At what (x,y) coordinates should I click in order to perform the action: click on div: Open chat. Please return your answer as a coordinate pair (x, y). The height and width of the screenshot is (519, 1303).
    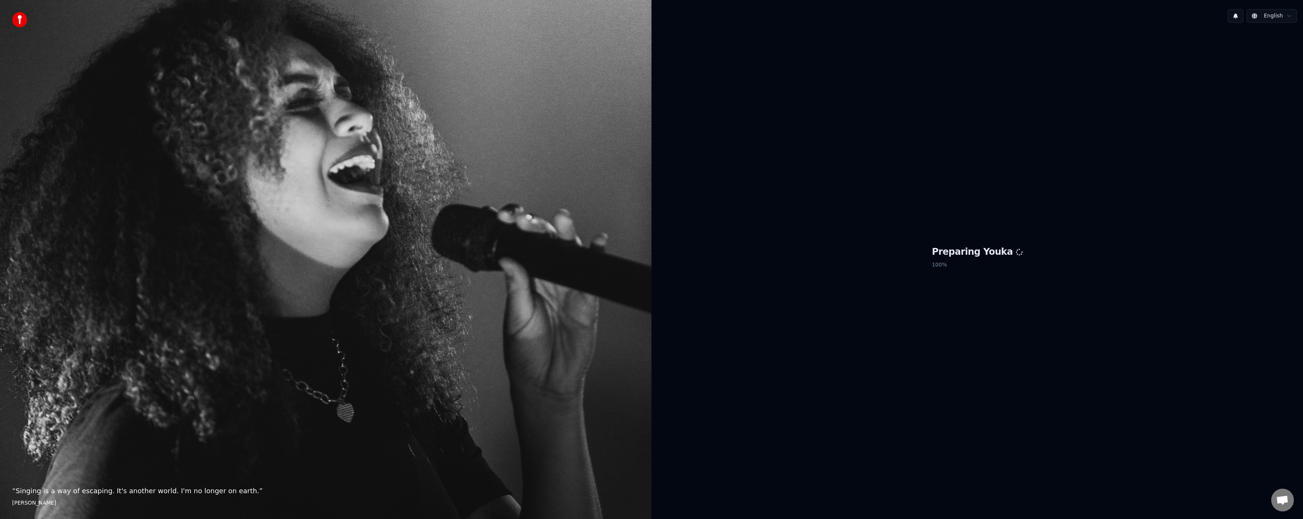
    Looking at the image, I should click on (1283, 500).